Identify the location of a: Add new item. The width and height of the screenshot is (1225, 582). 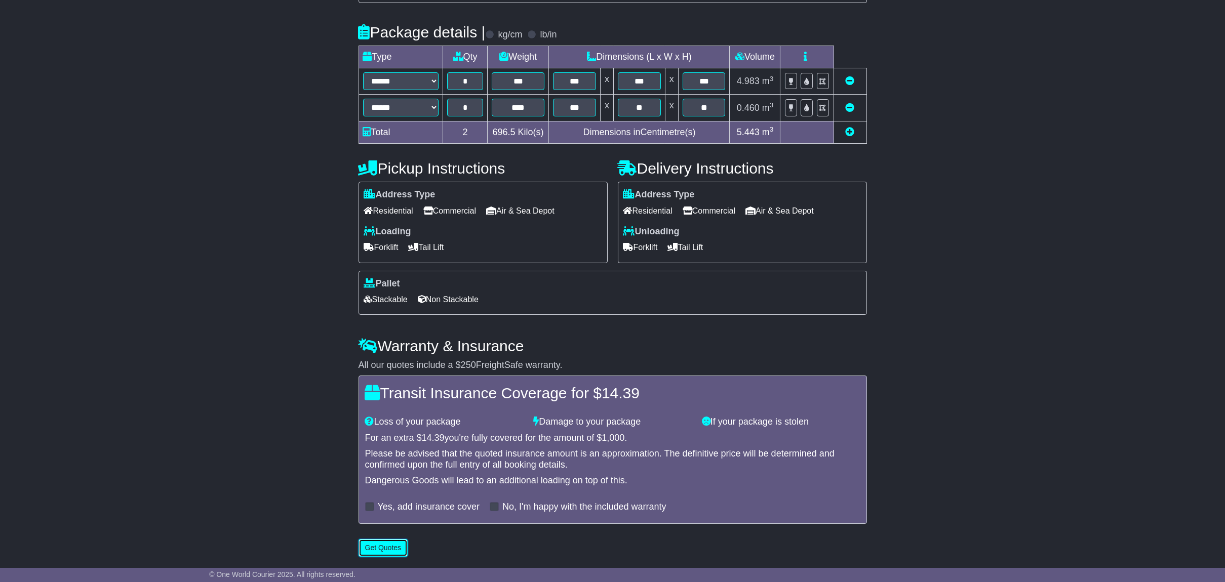
(850, 132).